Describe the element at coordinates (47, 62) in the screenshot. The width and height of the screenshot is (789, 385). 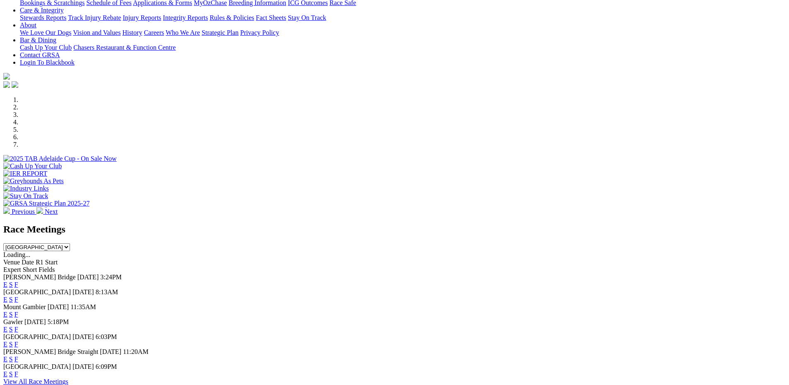
I see `a: Login To Blackbook` at that location.